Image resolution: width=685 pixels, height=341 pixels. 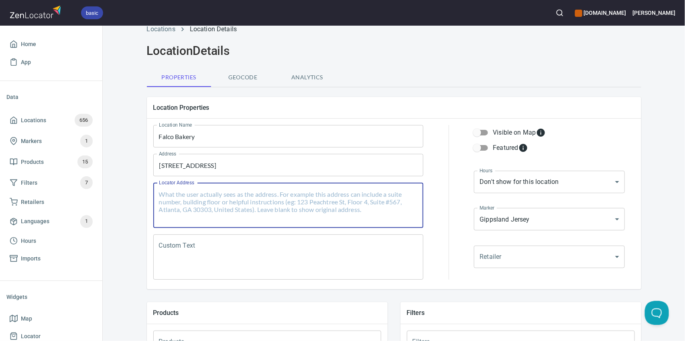 I want to click on span: Imports, so click(x=30, y=259).